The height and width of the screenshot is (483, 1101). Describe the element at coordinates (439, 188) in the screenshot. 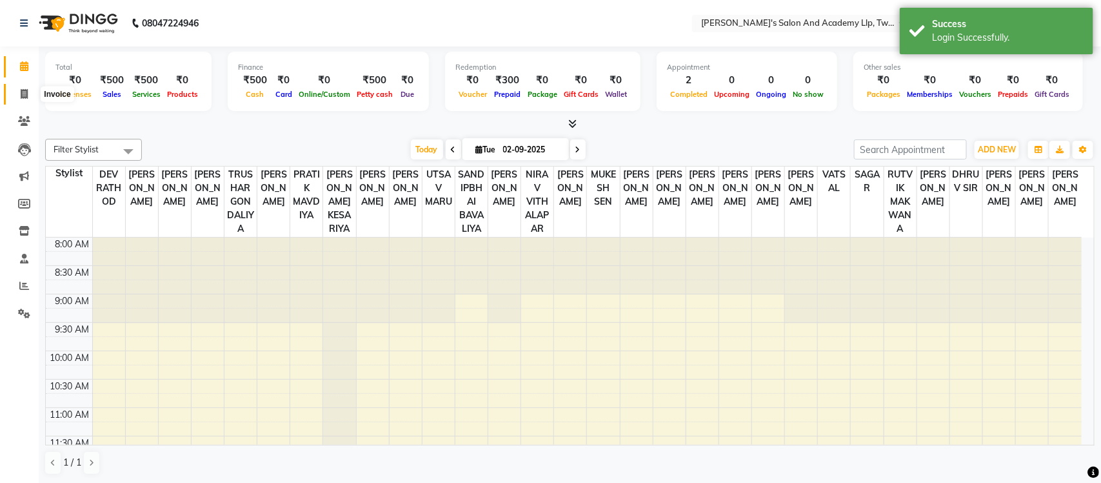

I see `span: UTSAV MARU` at that location.